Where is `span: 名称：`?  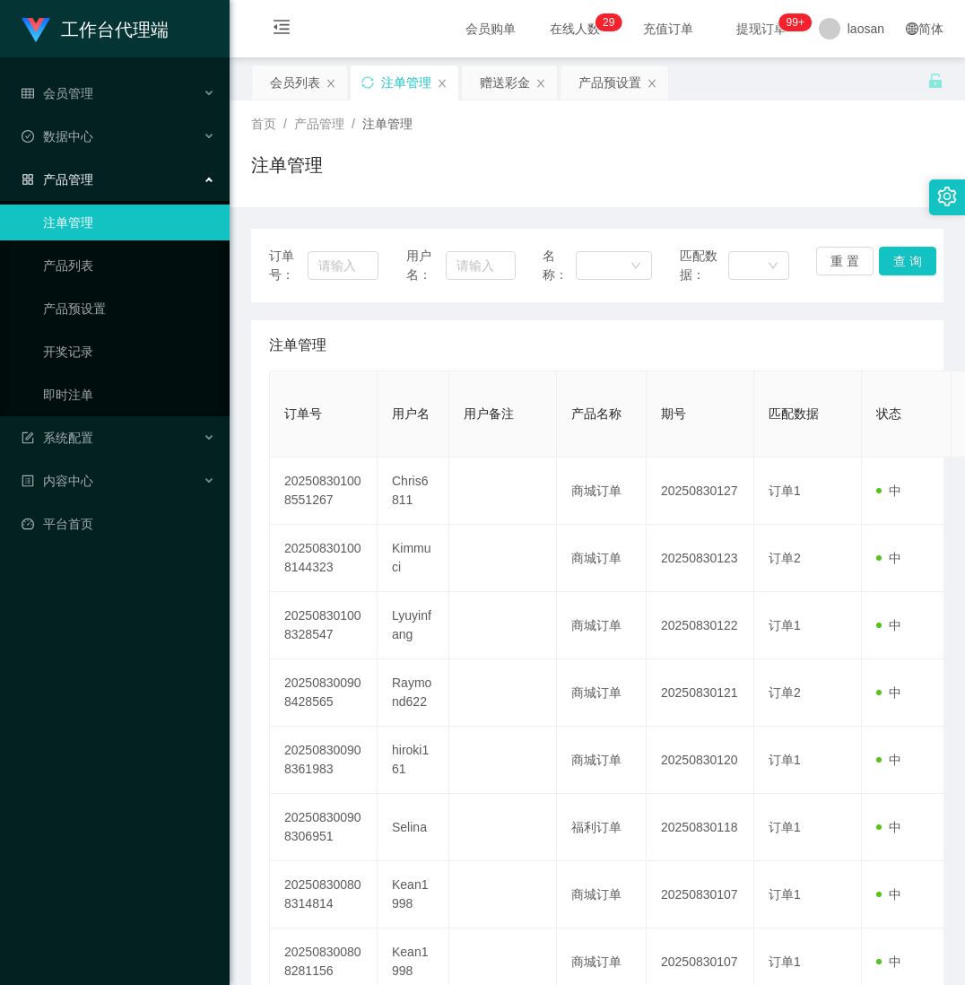 span: 名称： is located at coordinates (559, 265).